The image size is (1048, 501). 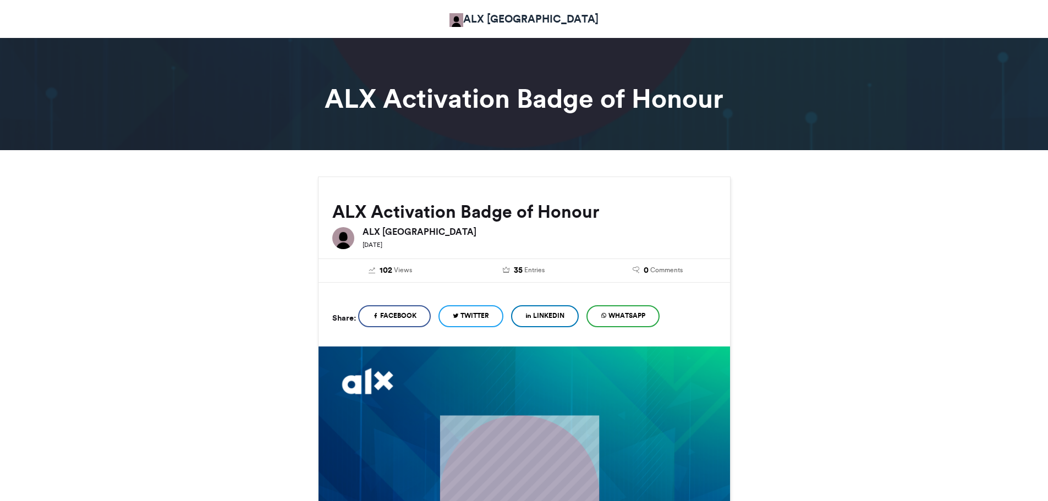 I want to click on span: Comments, so click(x=666, y=270).